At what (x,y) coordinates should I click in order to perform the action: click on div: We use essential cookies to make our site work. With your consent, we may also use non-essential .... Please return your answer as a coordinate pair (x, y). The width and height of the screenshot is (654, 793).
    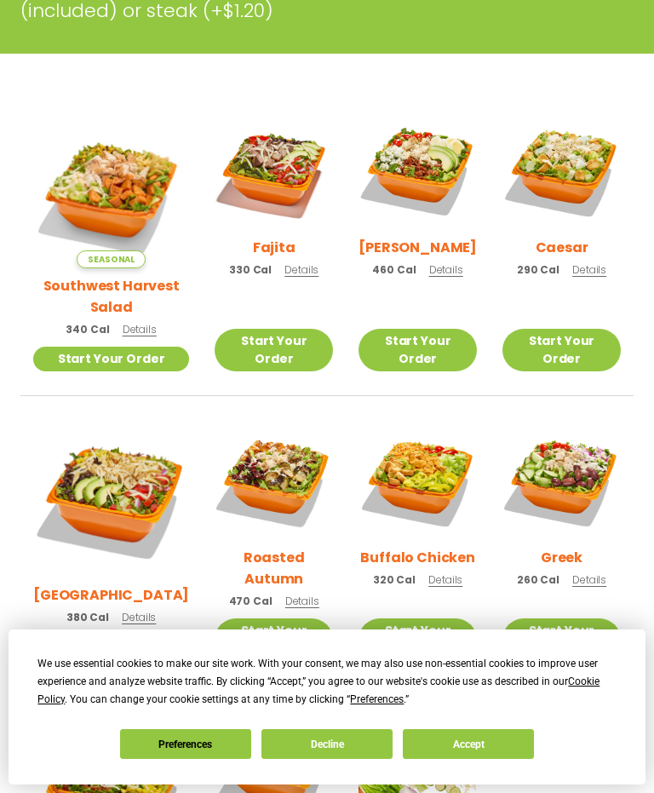
    Looking at the image, I should click on (326, 682).